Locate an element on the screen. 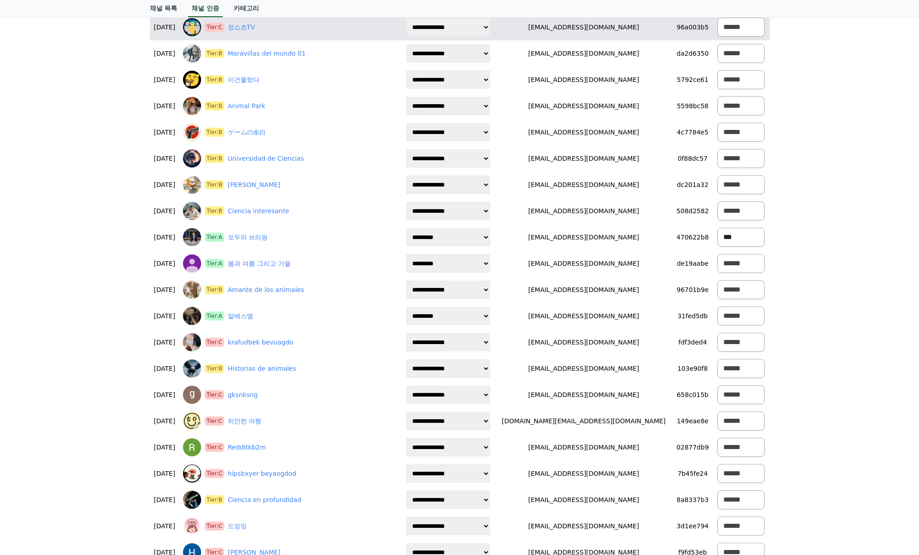  img: hipsbxyer beyaogdod is located at coordinates (192, 474).